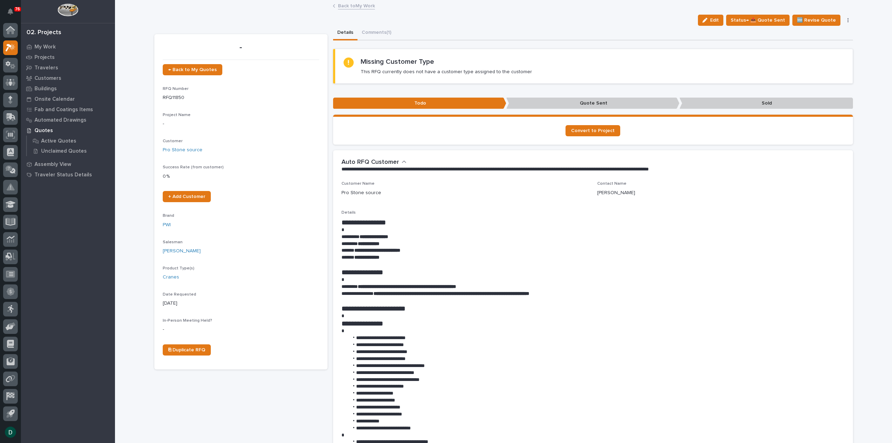  Describe the element at coordinates (10, 432) in the screenshot. I see `button: users-avatar` at that location.